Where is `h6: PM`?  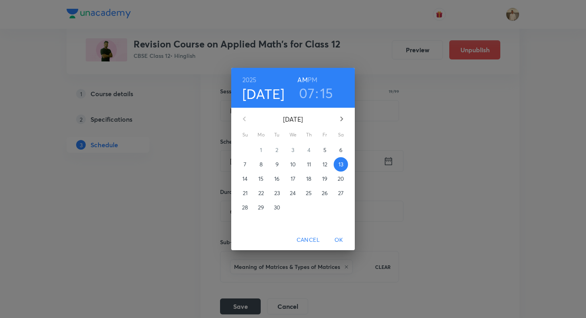
h6: PM is located at coordinates (313, 80).